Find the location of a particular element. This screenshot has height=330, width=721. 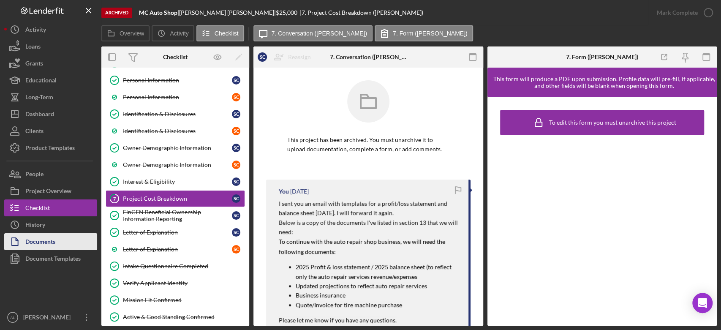

label: Overview is located at coordinates (132, 33).